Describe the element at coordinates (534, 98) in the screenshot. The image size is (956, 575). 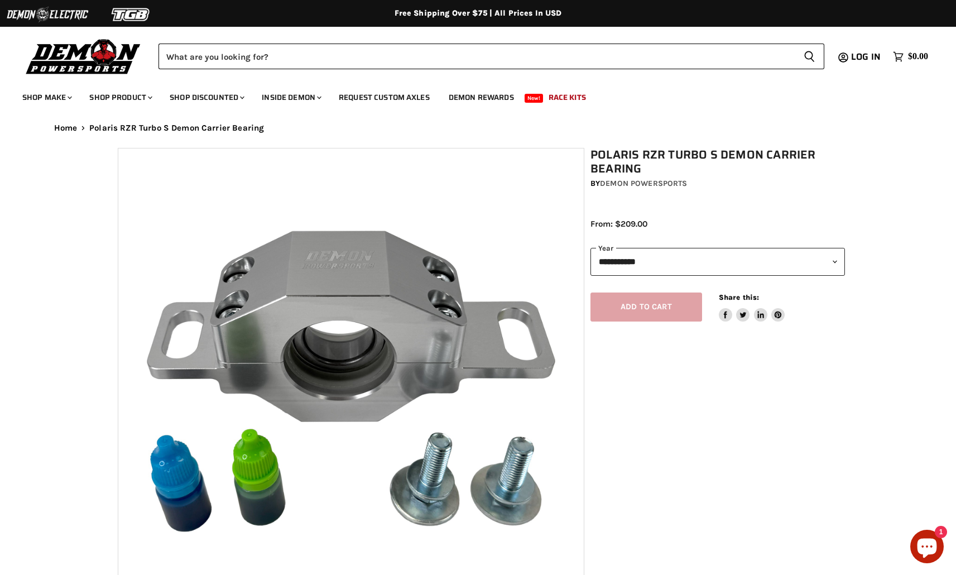
I see `span: New!` at that location.